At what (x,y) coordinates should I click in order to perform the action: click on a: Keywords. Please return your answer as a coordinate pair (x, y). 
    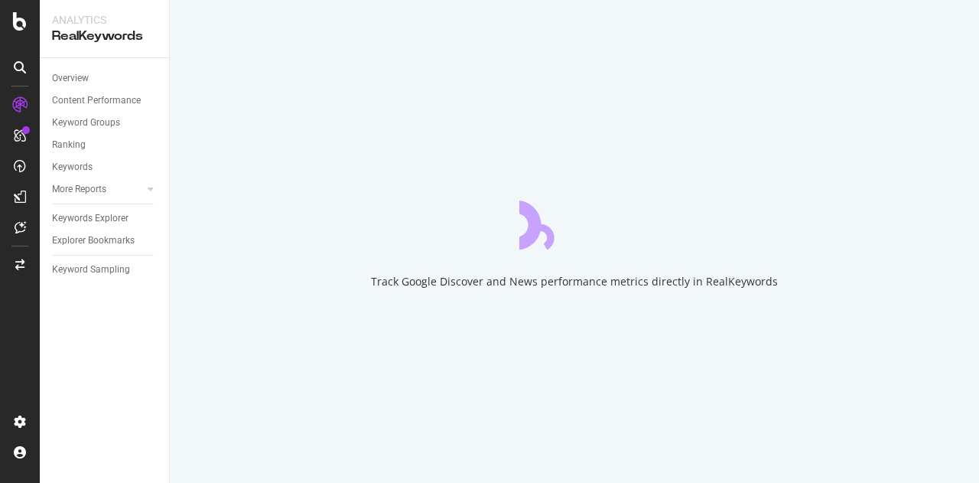
    Looking at the image, I should click on (105, 167).